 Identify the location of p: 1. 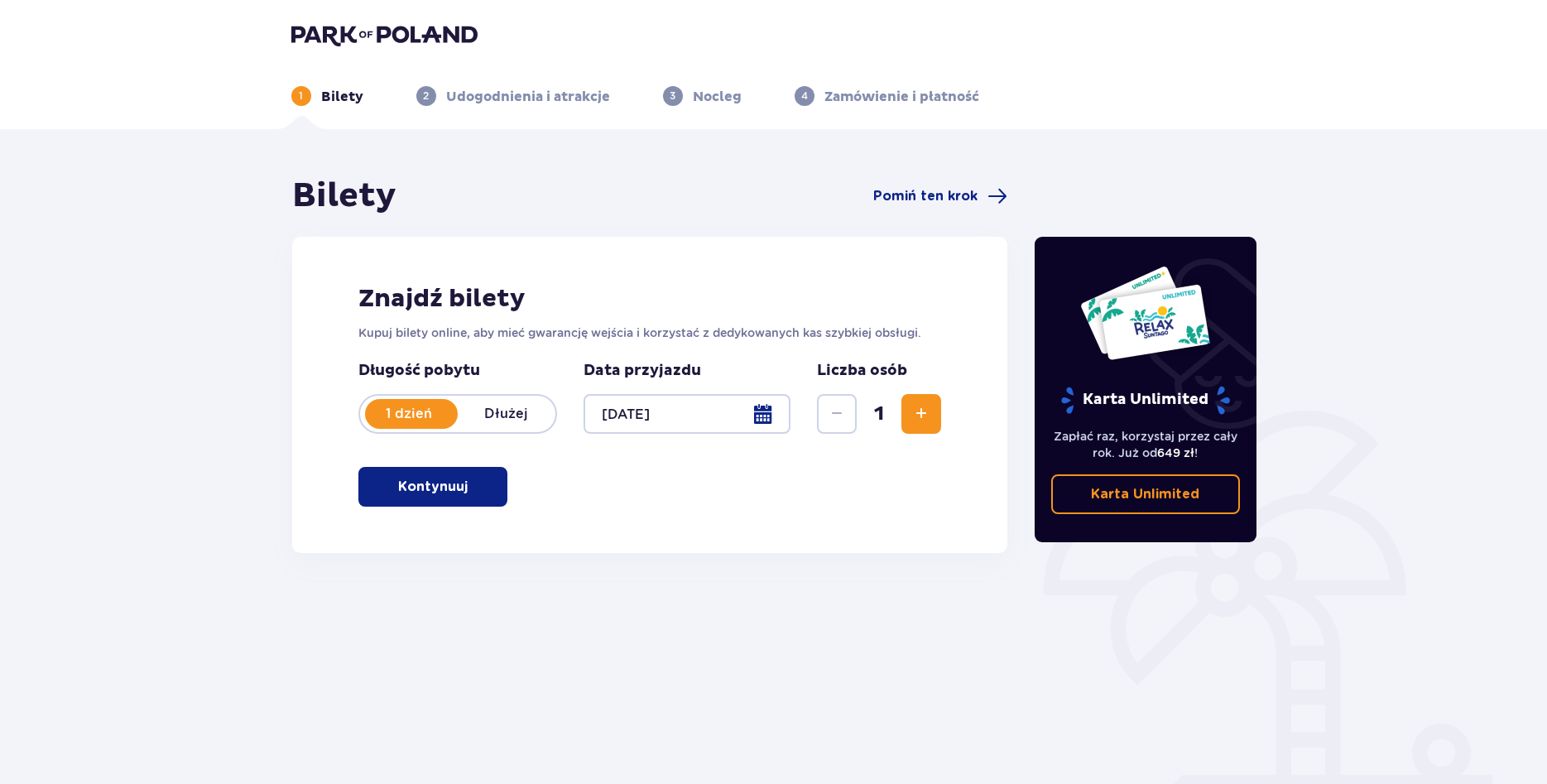
(300, 96).